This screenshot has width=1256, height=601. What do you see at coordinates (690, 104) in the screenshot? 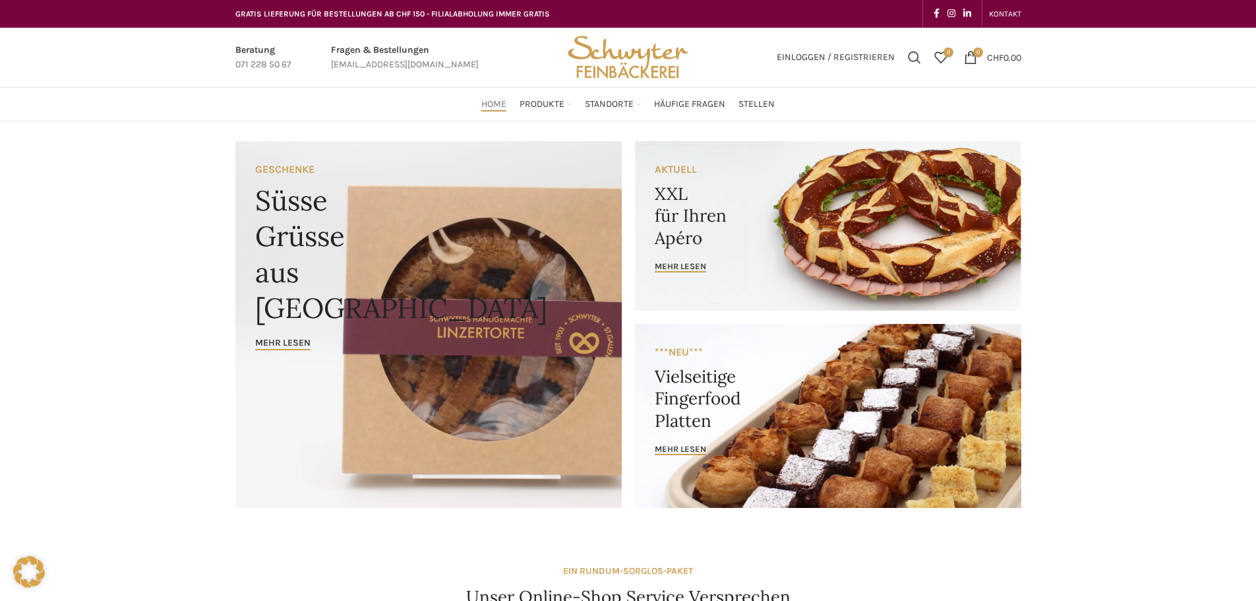
I see `a: Häufige Fragen` at bounding box center [690, 104].